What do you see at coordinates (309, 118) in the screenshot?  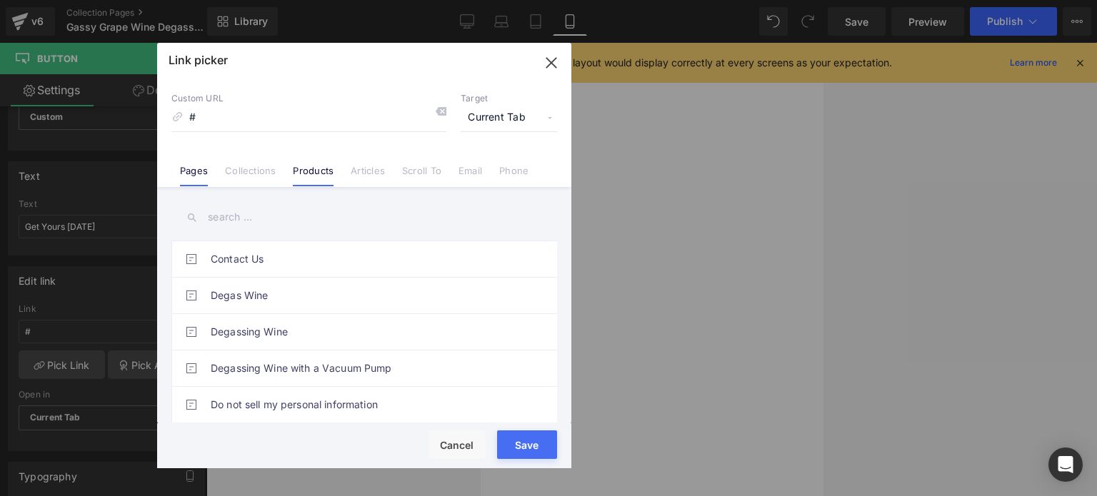 I see `input: https://gempages.net` at bounding box center [309, 118].